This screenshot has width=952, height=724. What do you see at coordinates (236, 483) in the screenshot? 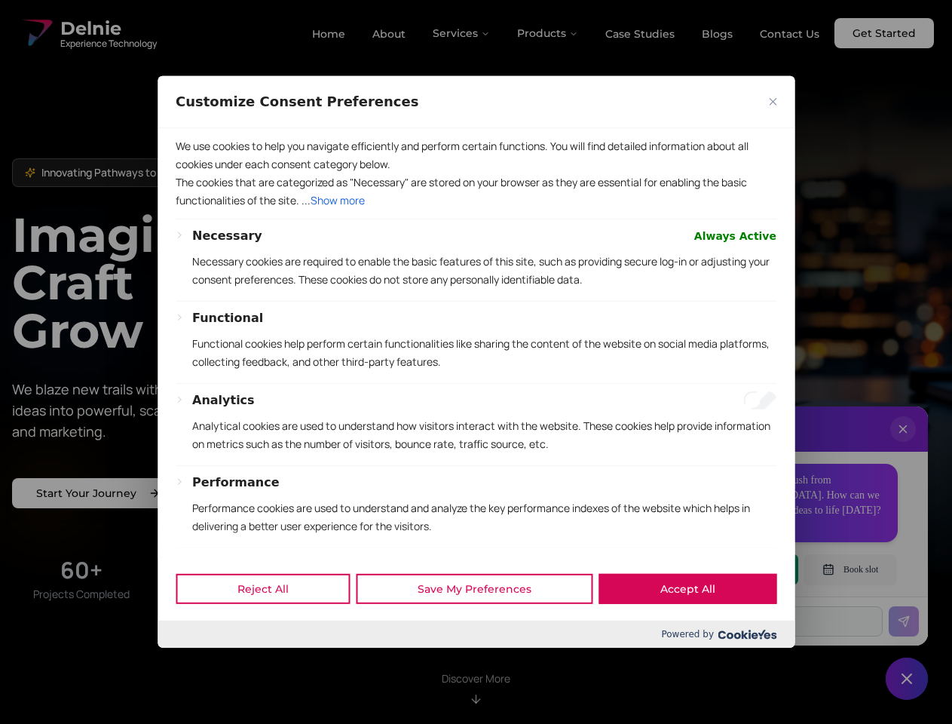
I see `button: Performance` at bounding box center [236, 483].